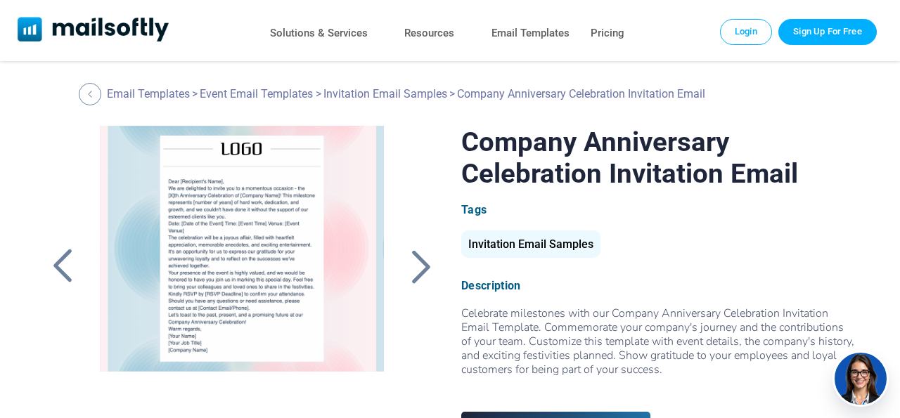 The image size is (900, 418). What do you see at coordinates (658, 158) in the screenshot?
I see `h1: Company Anniversary Celebration Invitation Email` at bounding box center [658, 158].